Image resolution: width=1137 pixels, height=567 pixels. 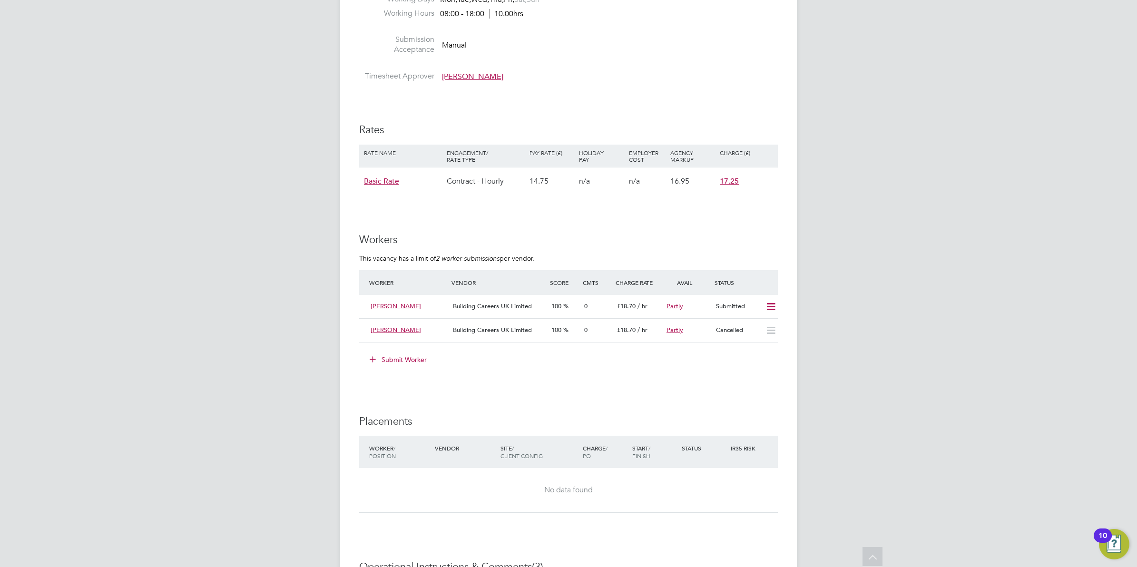 What do you see at coordinates (569, 130) in the screenshot?
I see `h3: Rates` at bounding box center [569, 130].